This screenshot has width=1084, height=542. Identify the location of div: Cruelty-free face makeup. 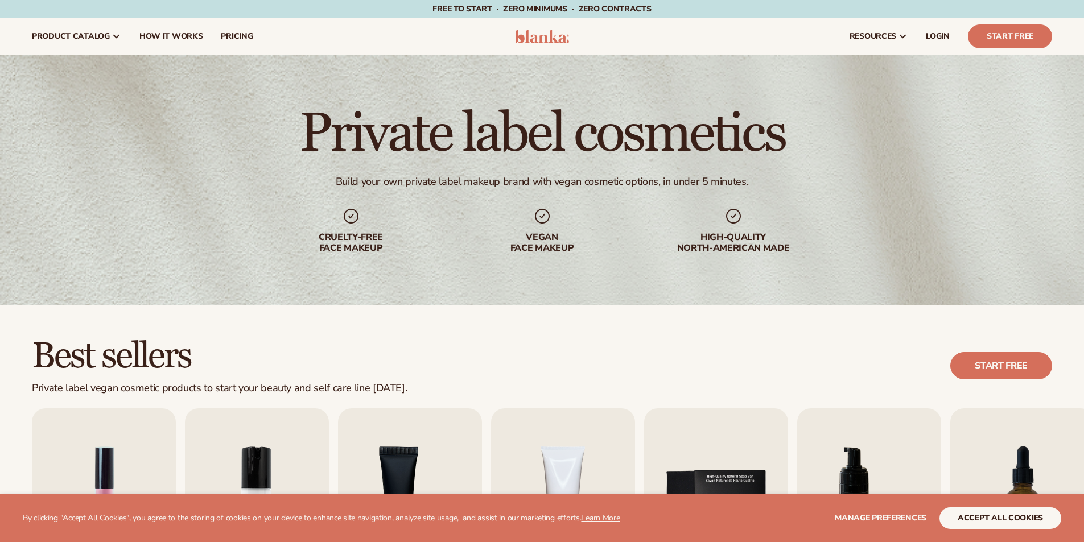
(351, 243).